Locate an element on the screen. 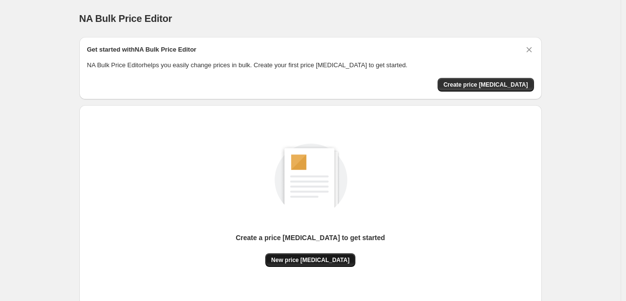 The width and height of the screenshot is (626, 301). span: NA Bulk Price Editor is located at coordinates (126, 18).